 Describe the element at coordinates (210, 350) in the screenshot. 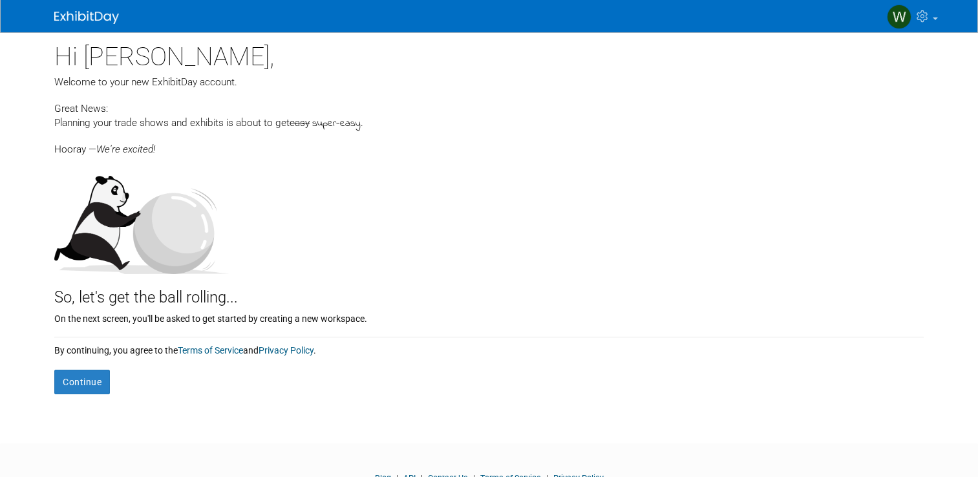

I see `a: Terms of Service` at that location.